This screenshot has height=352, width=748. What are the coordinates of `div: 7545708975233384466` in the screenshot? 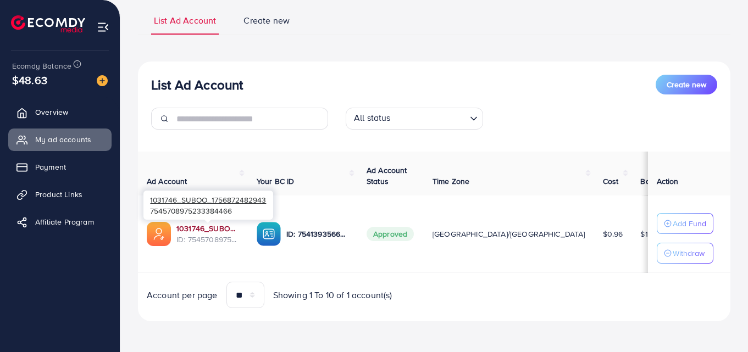 It's located at (208, 205).